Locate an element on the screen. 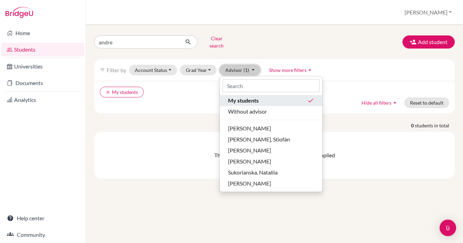 This screenshot has height=243, width=463. button: Hide all filtersarrow_drop_up is located at coordinates (380, 103).